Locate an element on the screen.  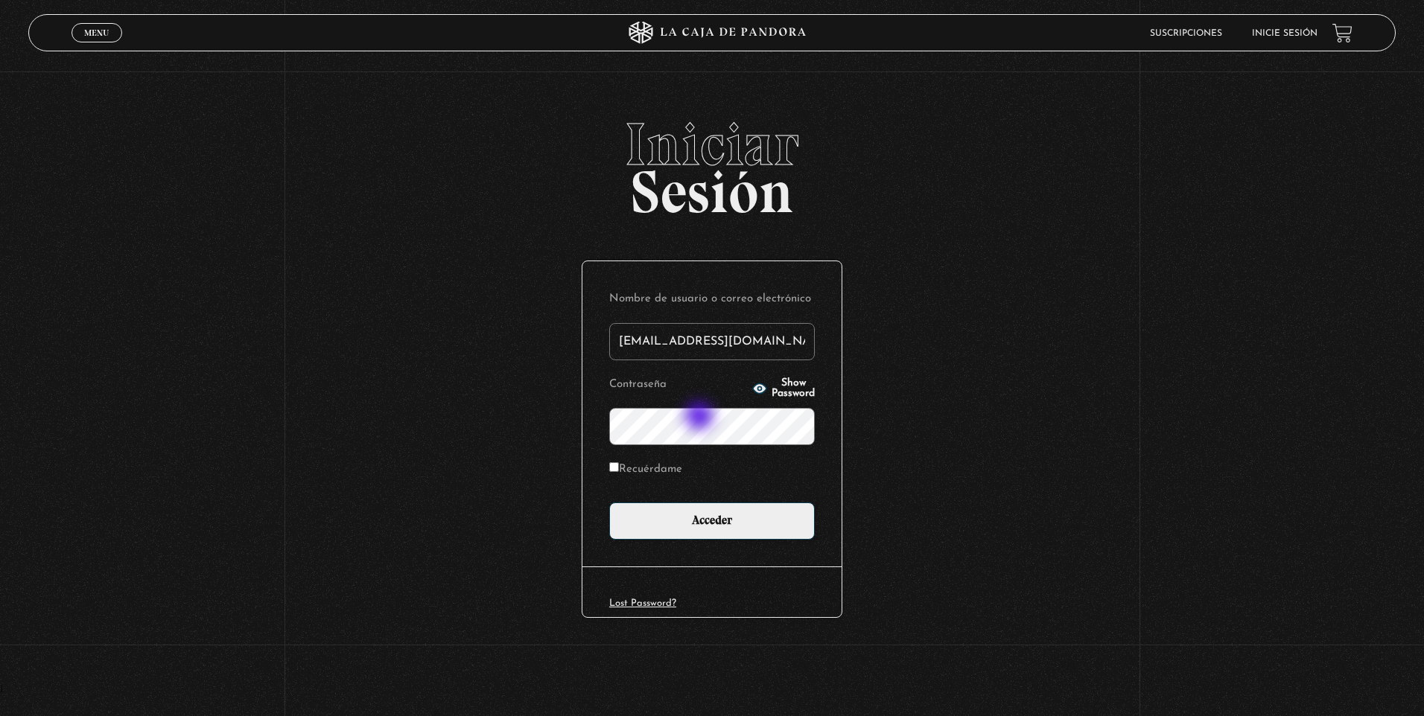
label: Contraseña is located at coordinates (678, 385).